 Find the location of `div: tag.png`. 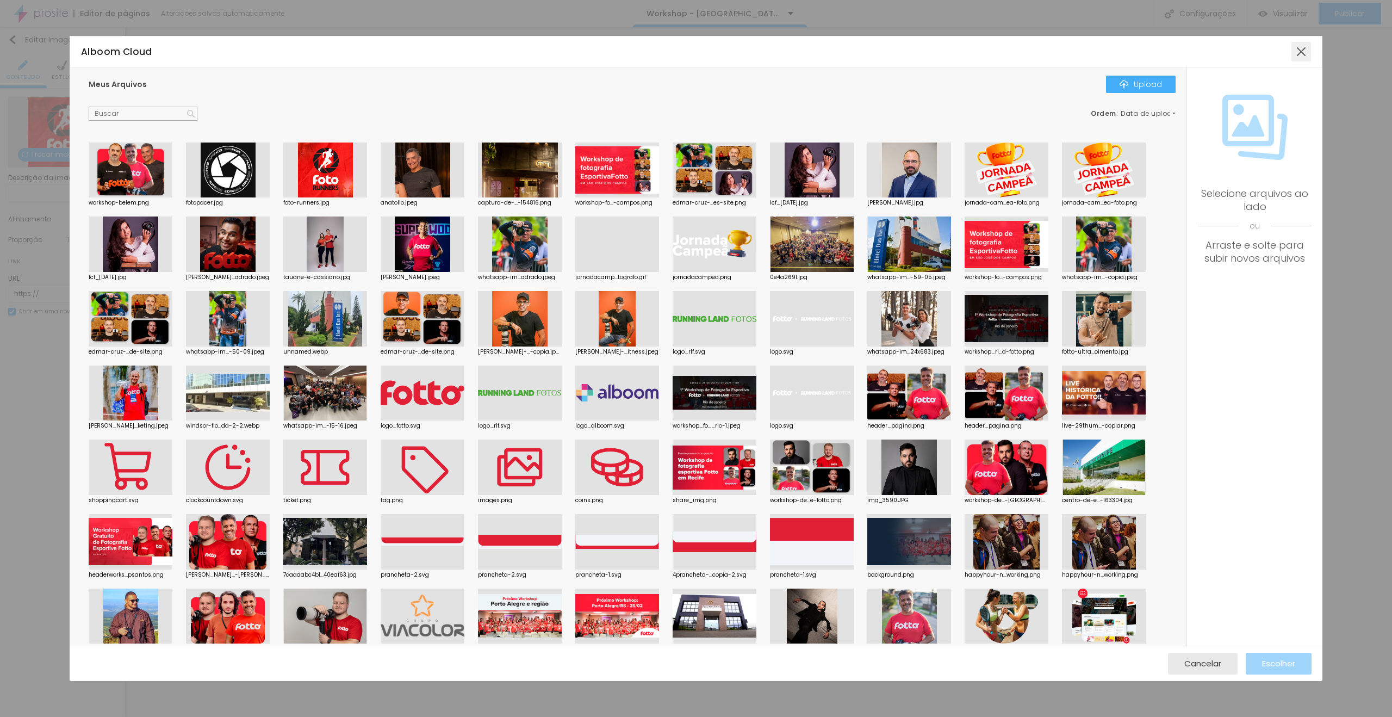

div: tag.png is located at coordinates (422, 500).